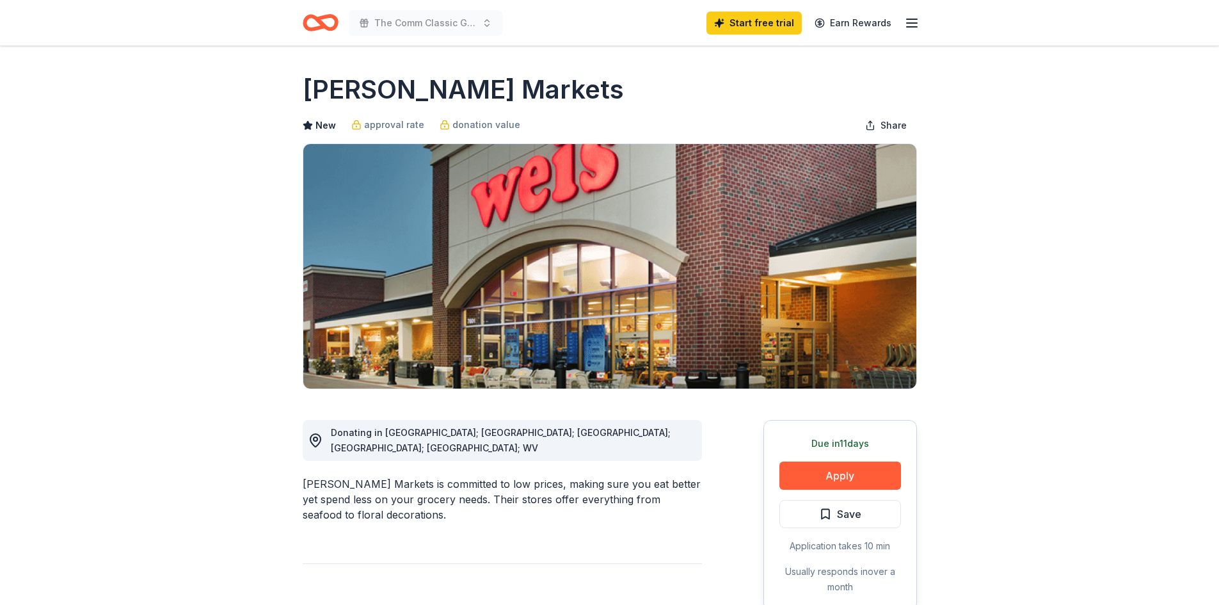 Image resolution: width=1219 pixels, height=605 pixels. I want to click on span: Share, so click(894, 125).